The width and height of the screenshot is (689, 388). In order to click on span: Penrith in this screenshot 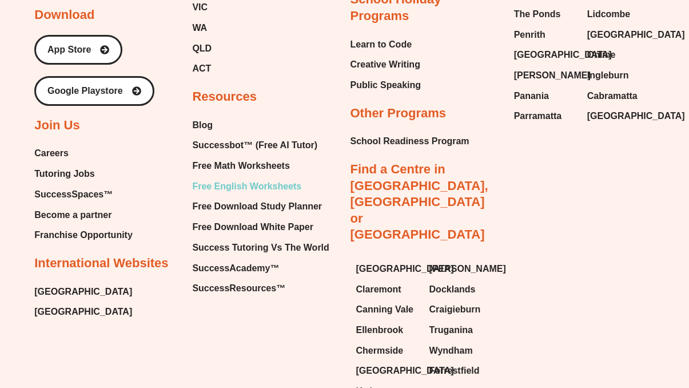, I will do `click(529, 35)`.